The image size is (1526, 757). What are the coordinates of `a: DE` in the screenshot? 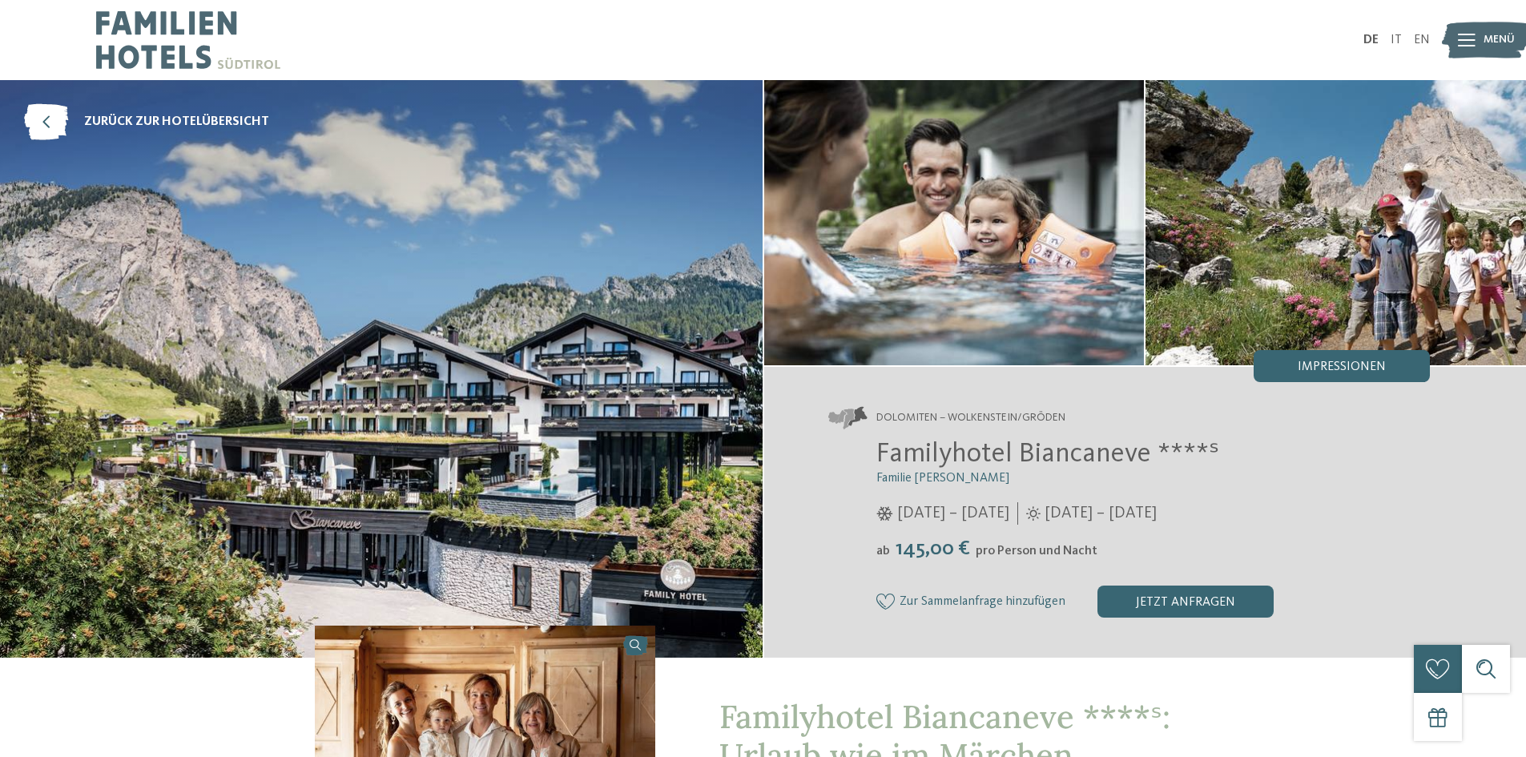 It's located at (1370, 40).